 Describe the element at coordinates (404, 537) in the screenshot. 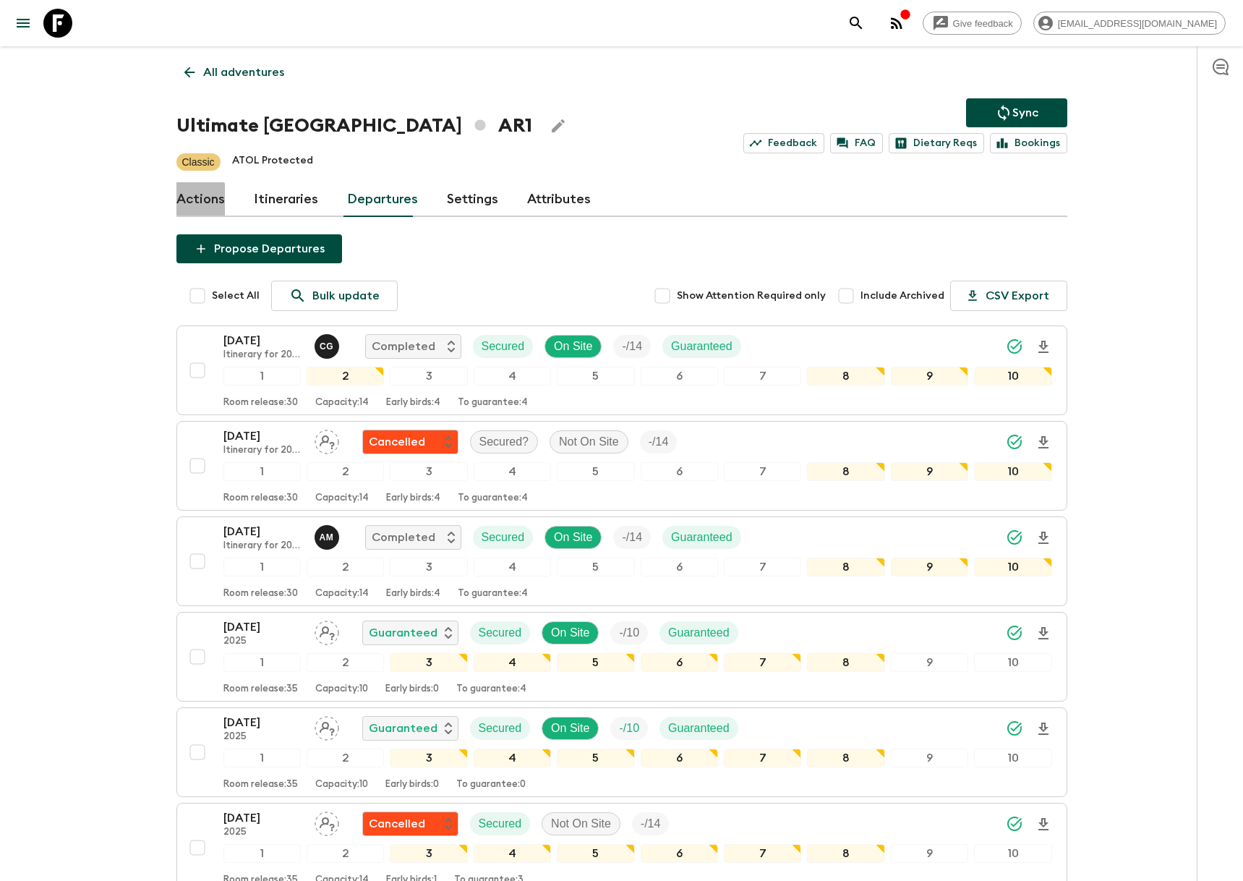

I see `p: Completed` at that location.